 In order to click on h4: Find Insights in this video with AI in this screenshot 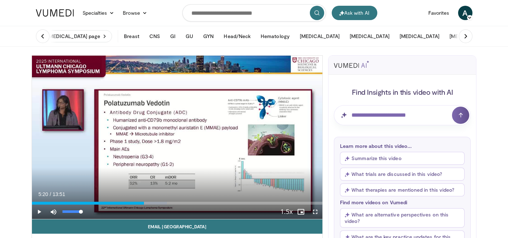, I will do `click(402, 92)`.